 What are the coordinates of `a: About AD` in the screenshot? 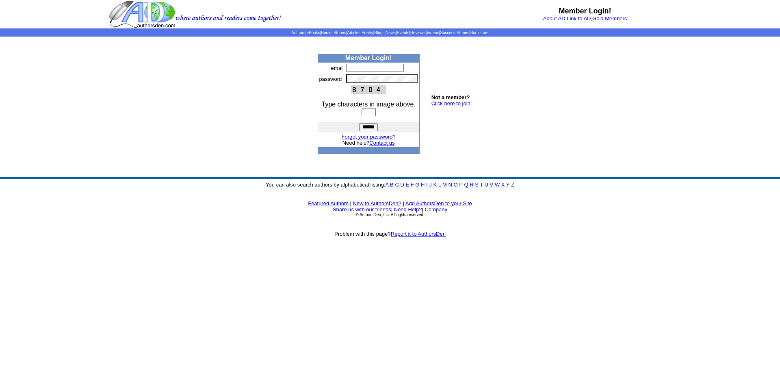 It's located at (554, 18).